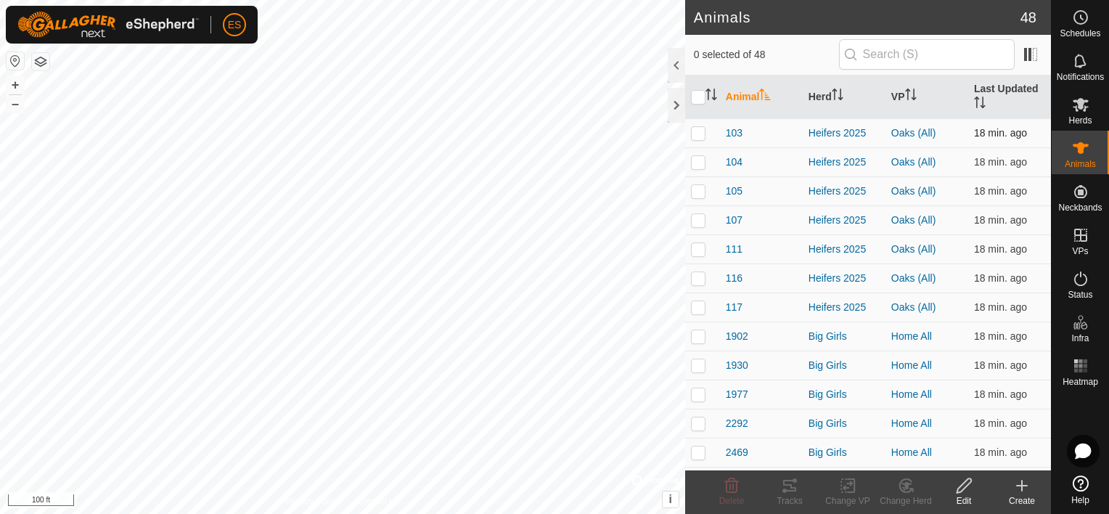  I want to click on span: Animals, so click(1080, 164).